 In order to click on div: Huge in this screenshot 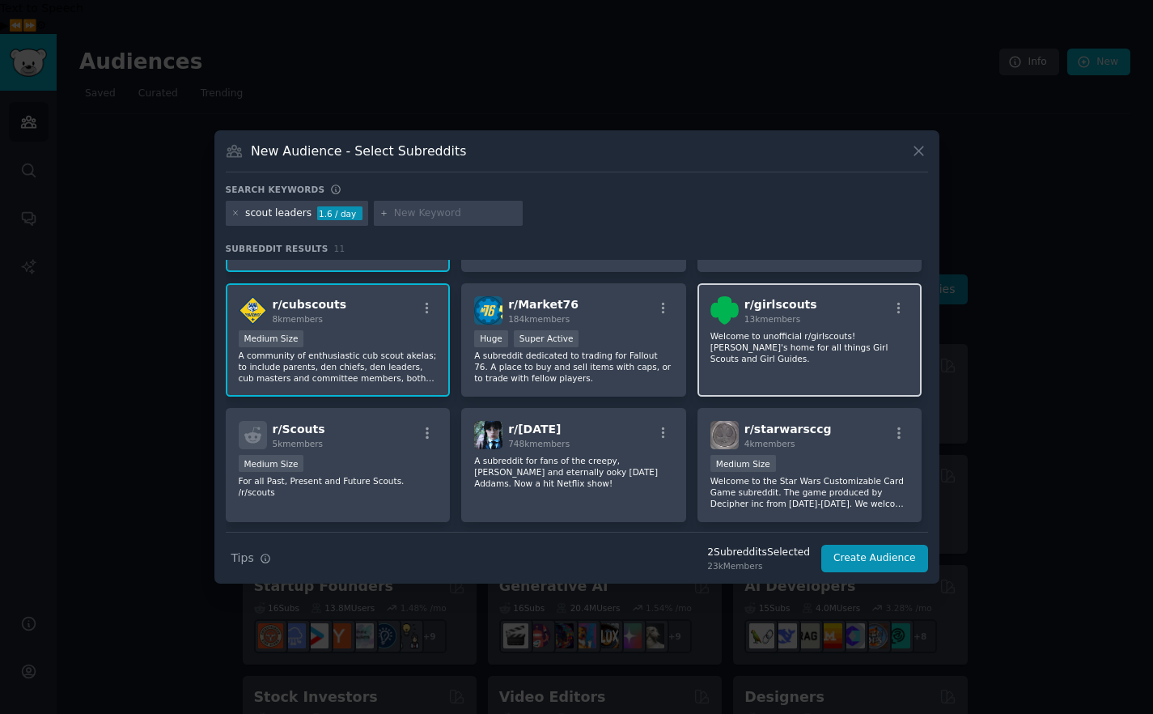, I will do `click(491, 338)`.